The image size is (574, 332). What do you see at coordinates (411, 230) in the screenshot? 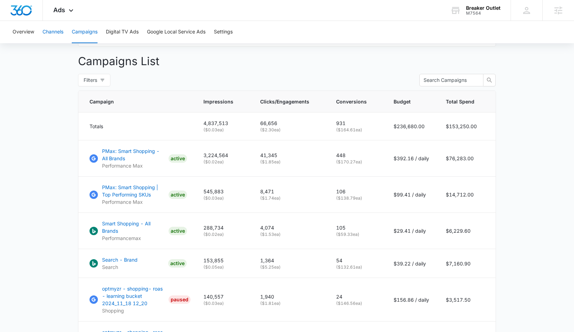
I see `p: $29.41 / daily` at bounding box center [411, 230].